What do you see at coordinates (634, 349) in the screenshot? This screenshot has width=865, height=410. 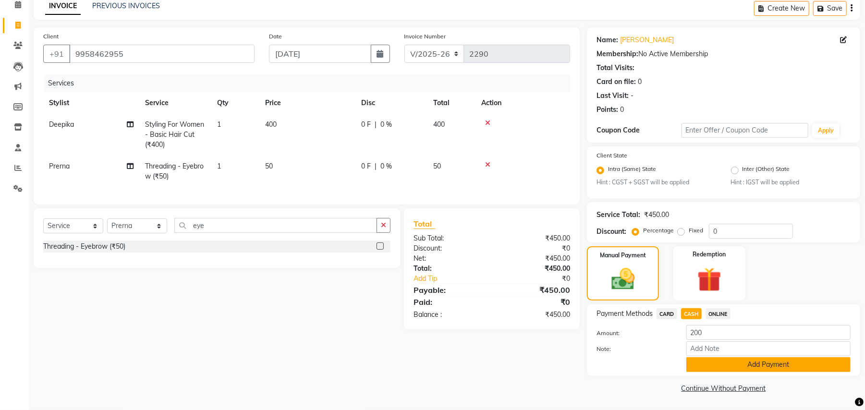 I see `label: Note:` at bounding box center [634, 349].